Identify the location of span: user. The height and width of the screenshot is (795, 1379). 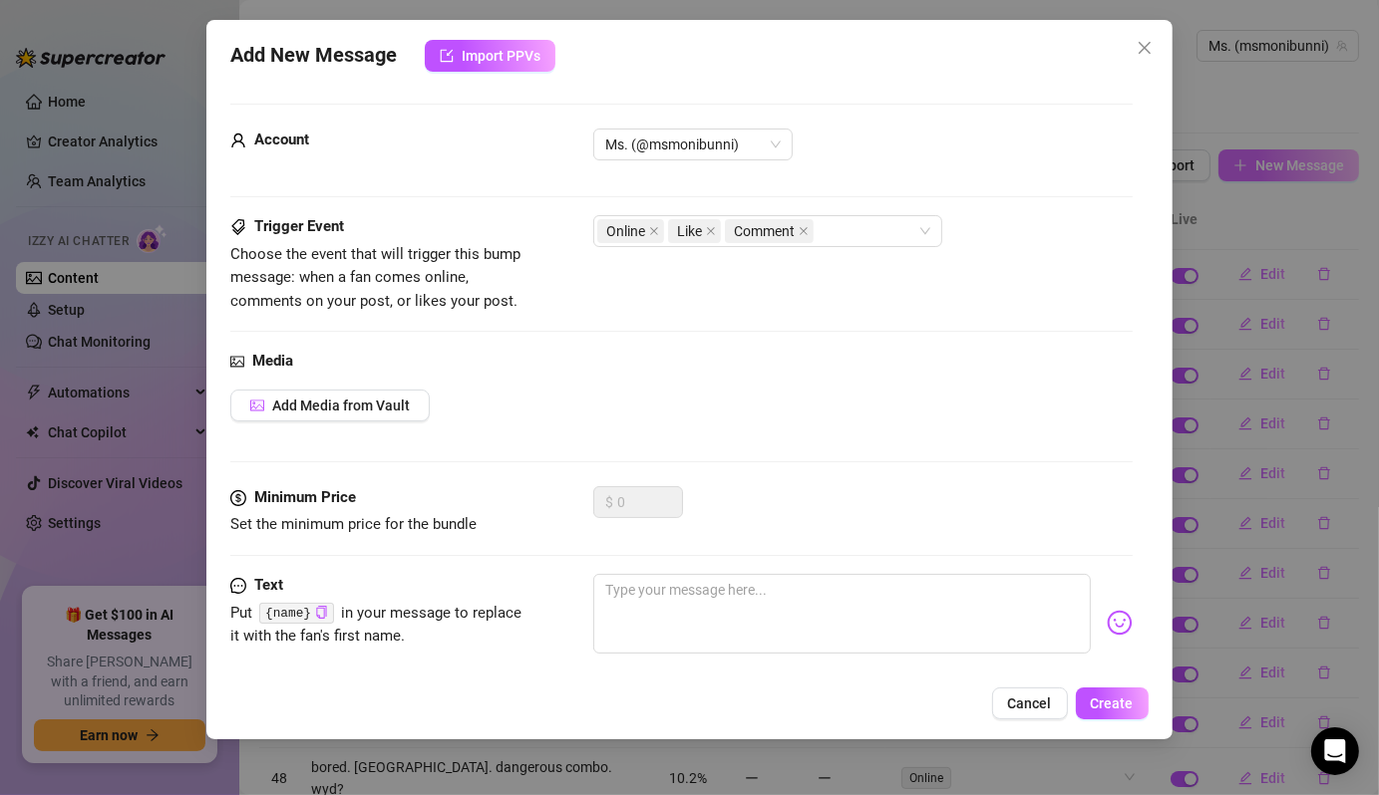
(238, 141).